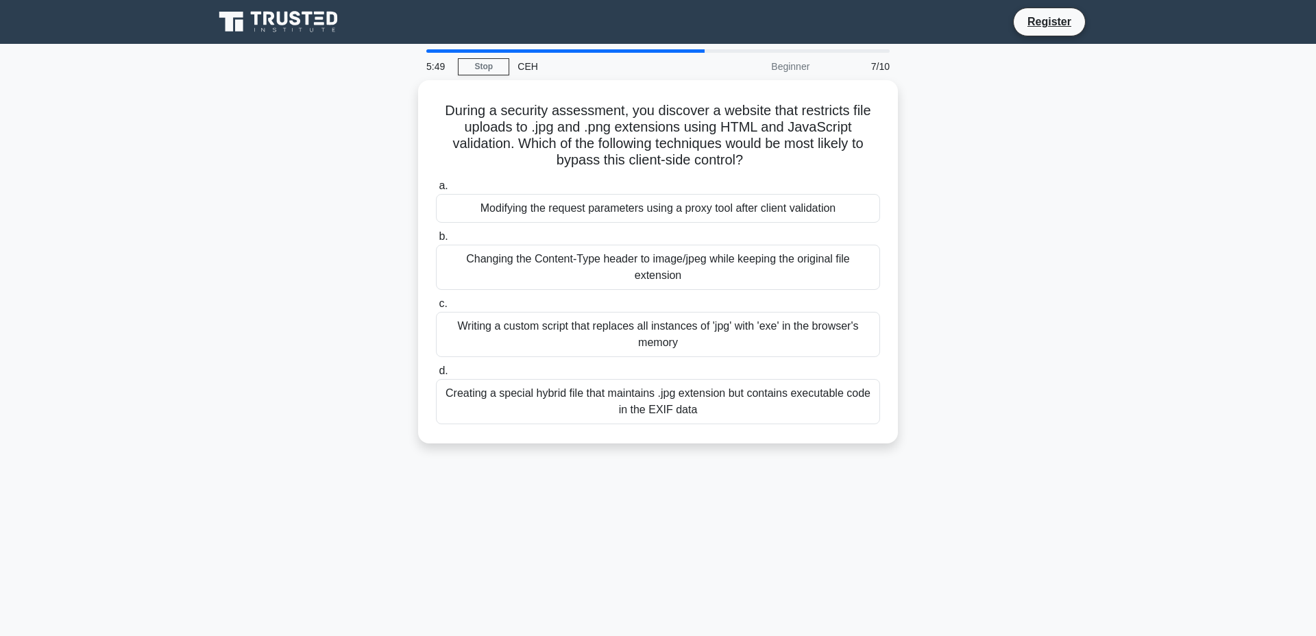 The width and height of the screenshot is (1316, 636). Describe the element at coordinates (658, 136) in the screenshot. I see `h5: During a security assessment, you discover a website that restricts file uploads to .jpg and .png...` at that location.